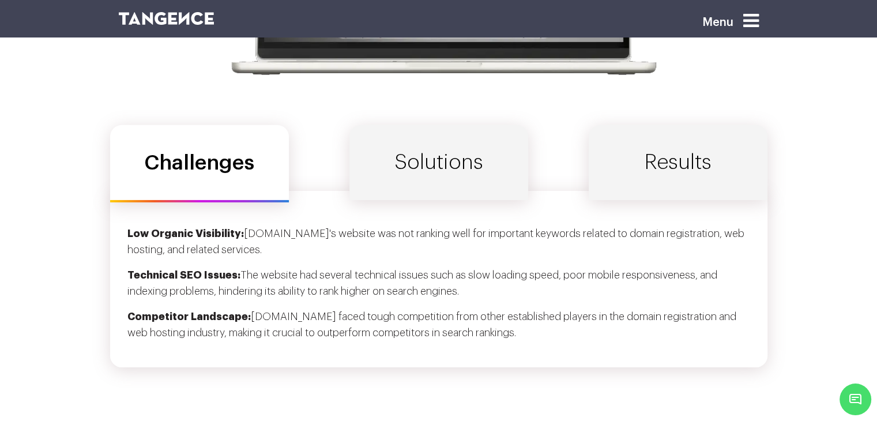  What do you see at coordinates (184, 275) in the screenshot?
I see `strong: Technical SEO Issues:` at bounding box center [184, 275].